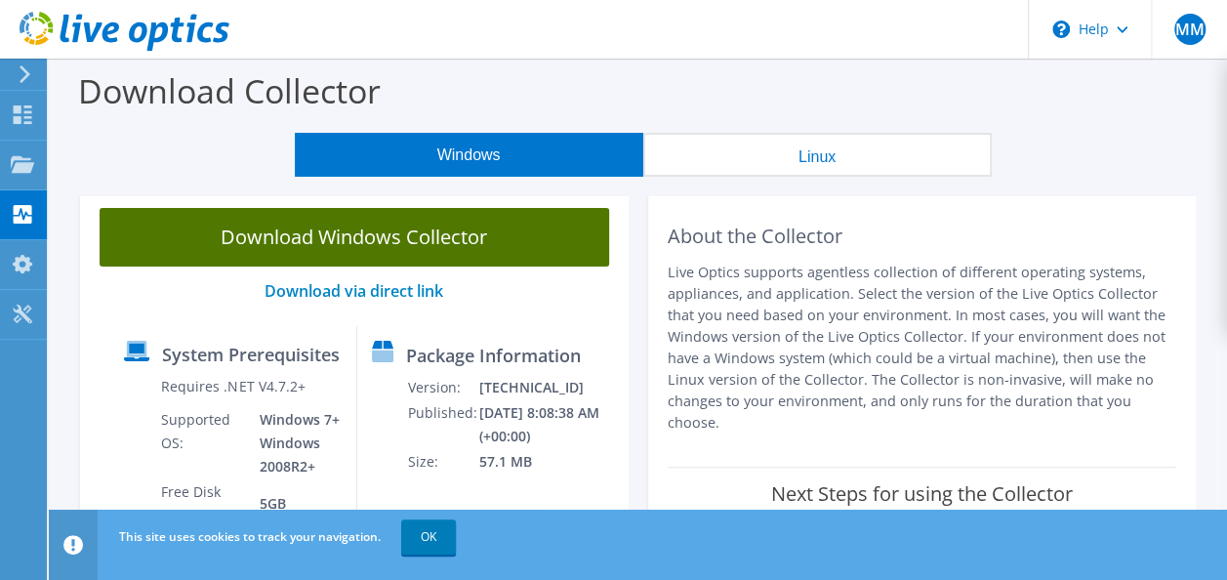 Image resolution: width=1227 pixels, height=580 pixels. Describe the element at coordinates (817, 154) in the screenshot. I see `button: Linux` at that location.